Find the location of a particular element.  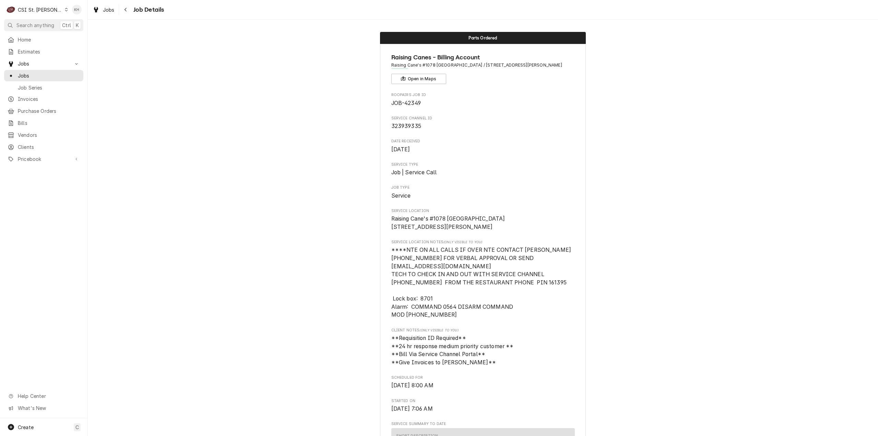

span: Address is located at coordinates (483, 65).